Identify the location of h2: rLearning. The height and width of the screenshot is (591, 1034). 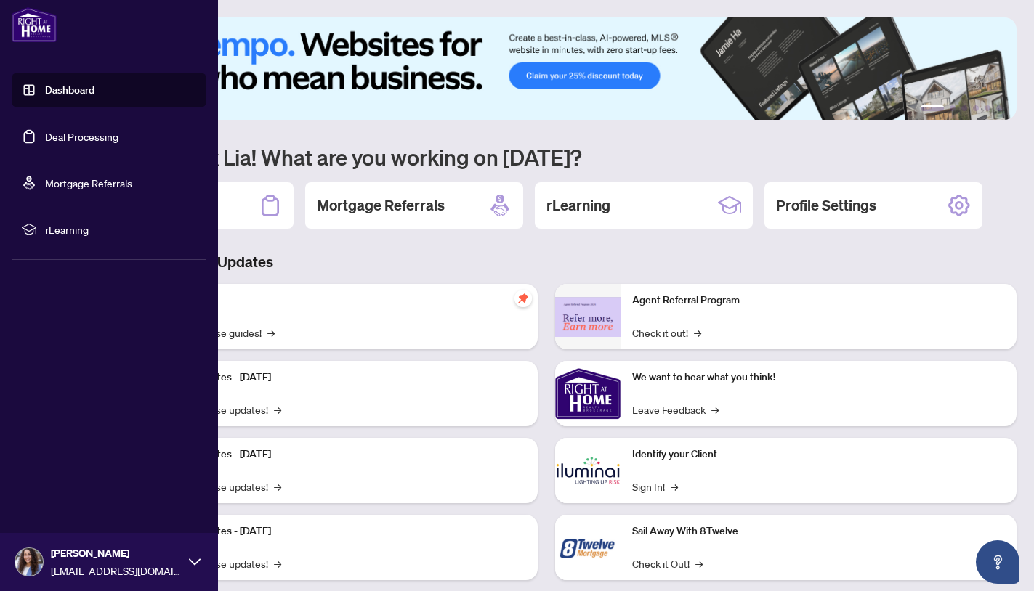
(578, 206).